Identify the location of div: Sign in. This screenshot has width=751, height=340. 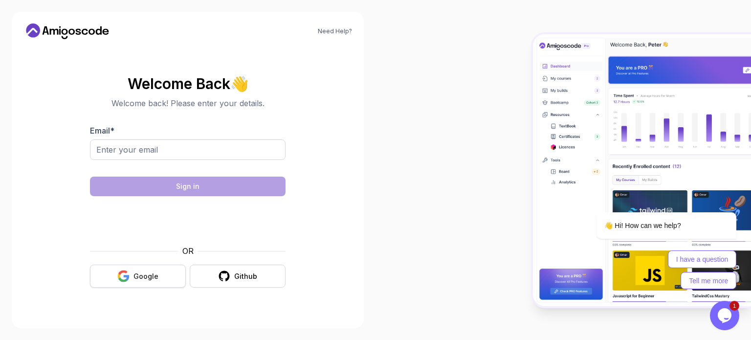
(188, 186).